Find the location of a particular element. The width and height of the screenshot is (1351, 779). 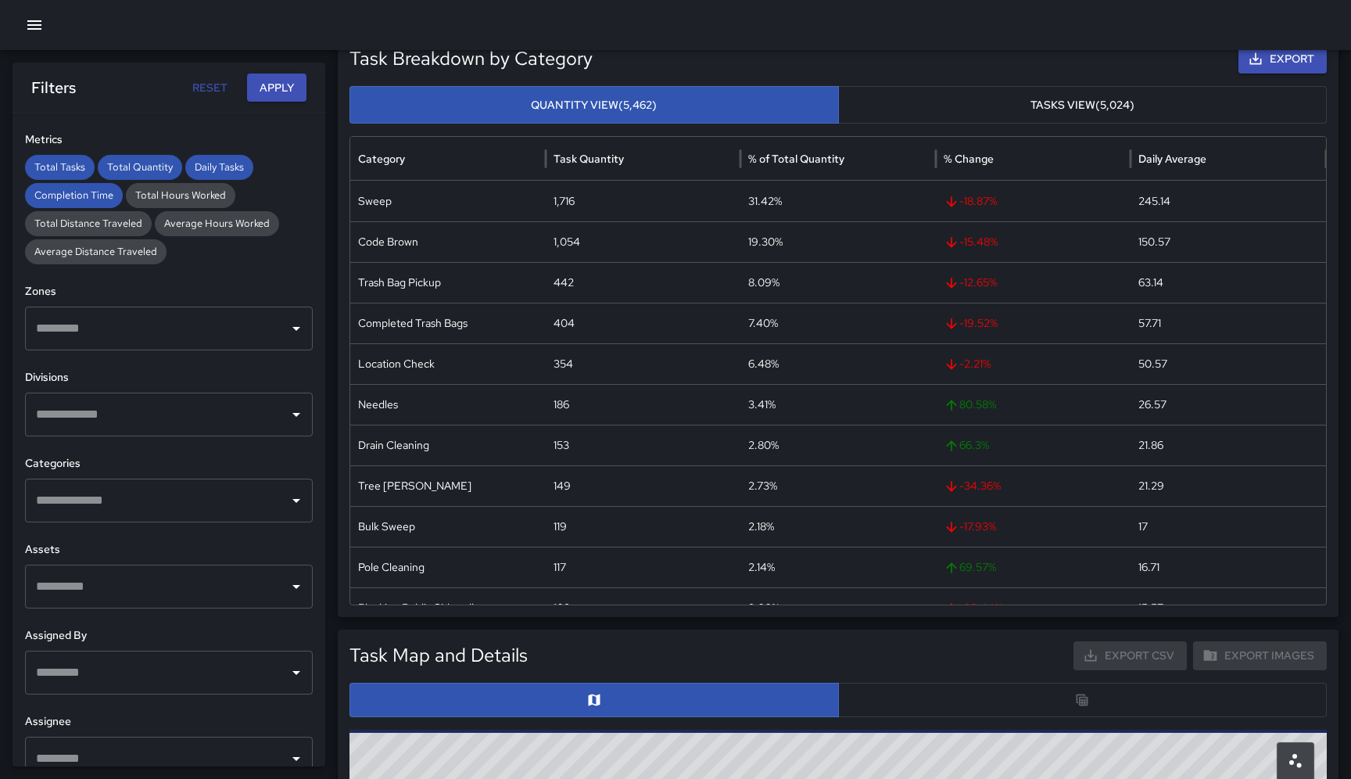

div: Daily Average is located at coordinates (1172, 159).